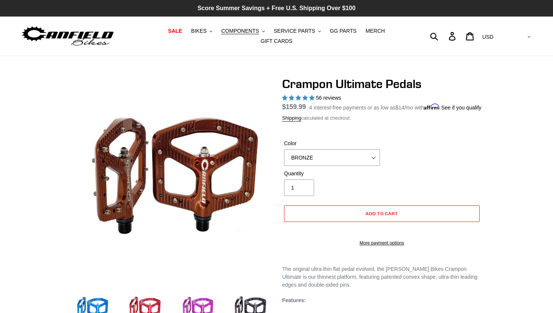 The height and width of the screenshot is (313, 553). Describe the element at coordinates (68, 36) in the screenshot. I see `img: Canfield Bikes` at that location.